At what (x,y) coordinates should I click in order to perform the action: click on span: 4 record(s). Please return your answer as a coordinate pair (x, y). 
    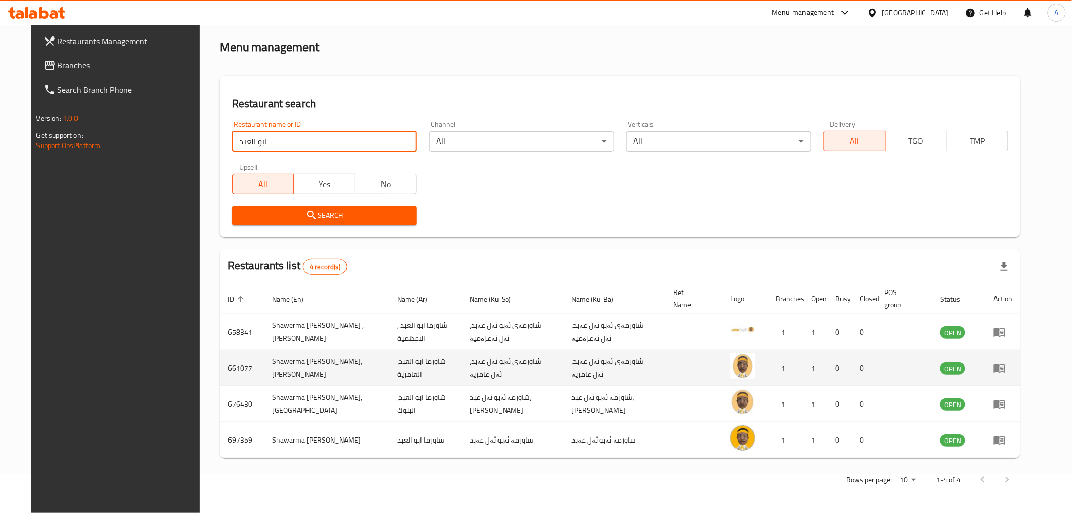
    Looking at the image, I should click on (325, 266).